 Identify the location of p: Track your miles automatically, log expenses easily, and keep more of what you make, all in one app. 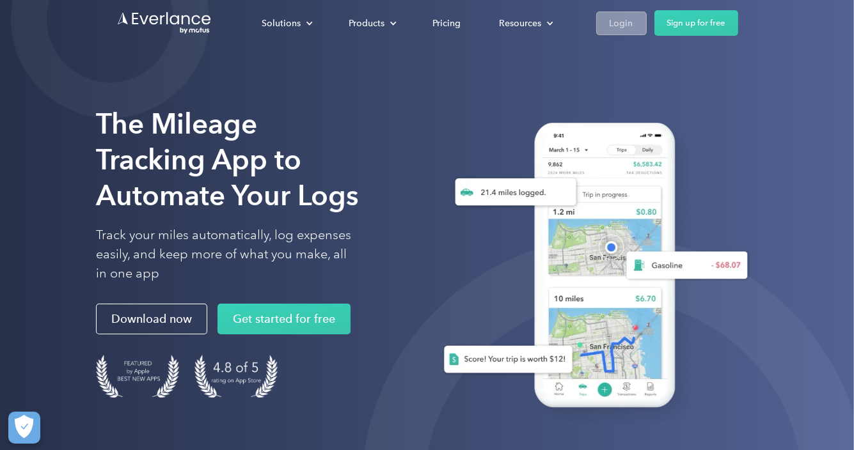
(224, 255).